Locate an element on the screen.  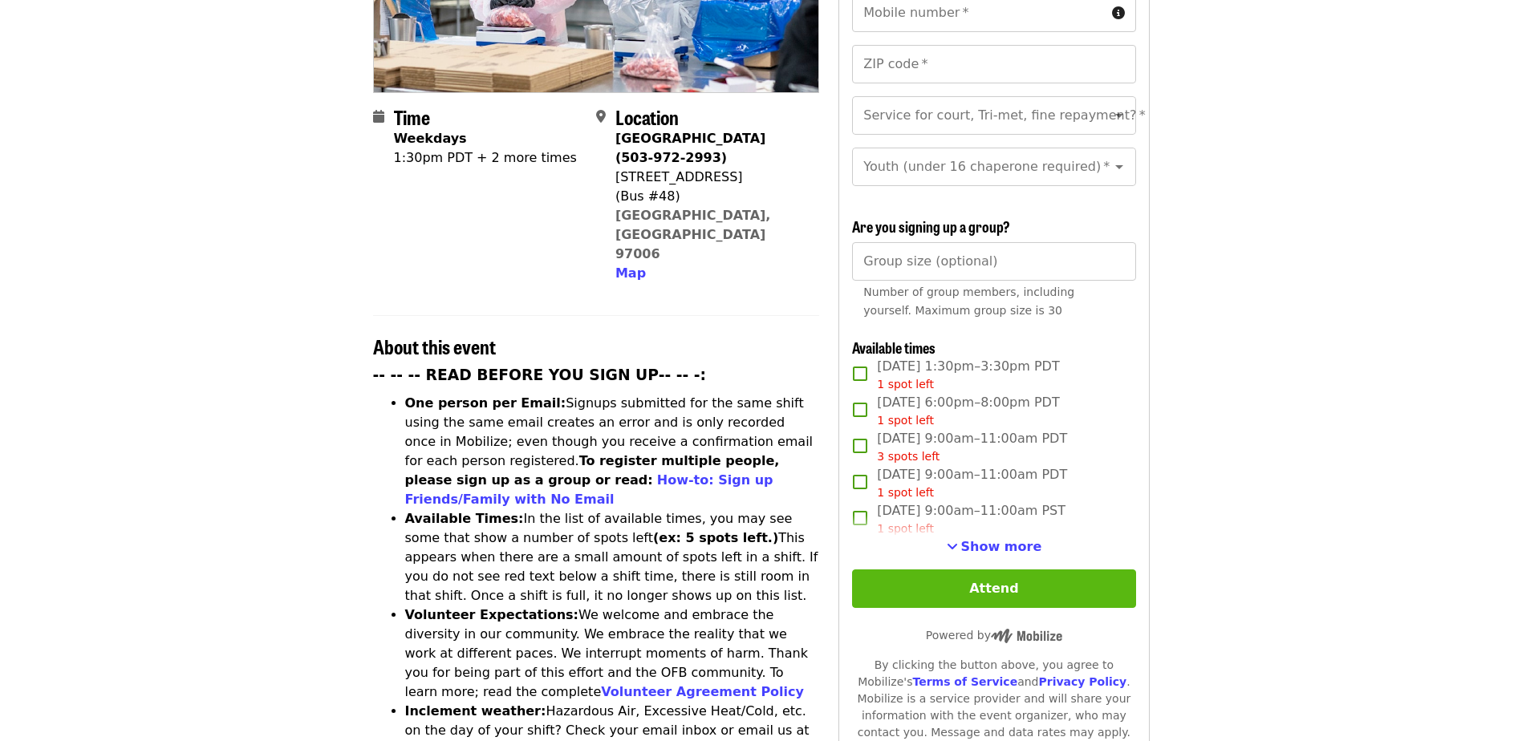
span: Location is located at coordinates (647, 116).